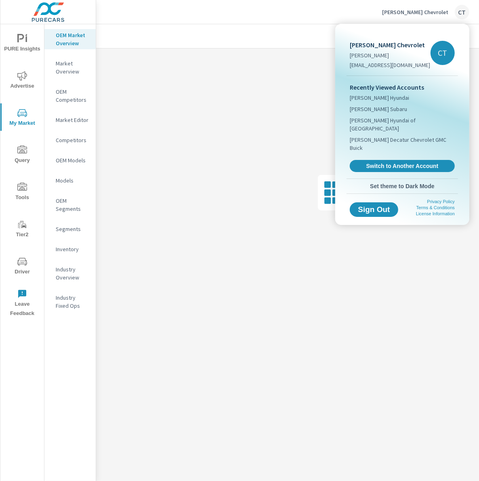 This screenshot has width=479, height=481. I want to click on span: Set theme to Dark Mode, so click(402, 186).